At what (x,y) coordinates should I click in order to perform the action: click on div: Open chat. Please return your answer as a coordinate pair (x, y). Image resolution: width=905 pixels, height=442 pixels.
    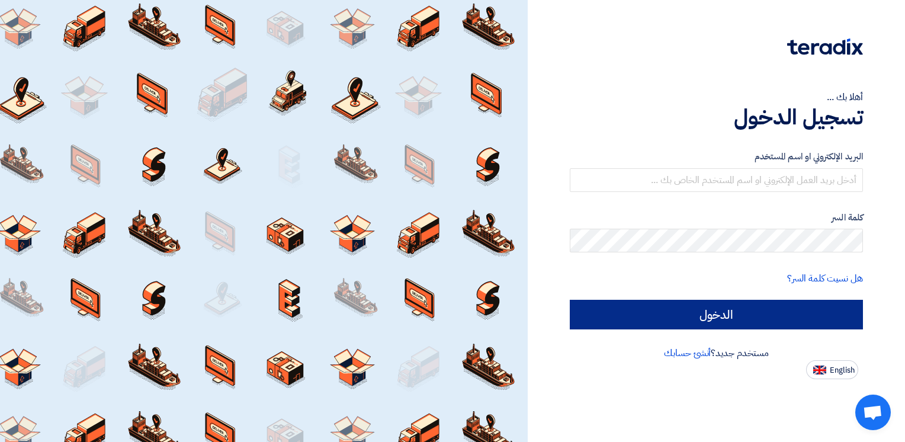
    Looking at the image, I should click on (873, 412).